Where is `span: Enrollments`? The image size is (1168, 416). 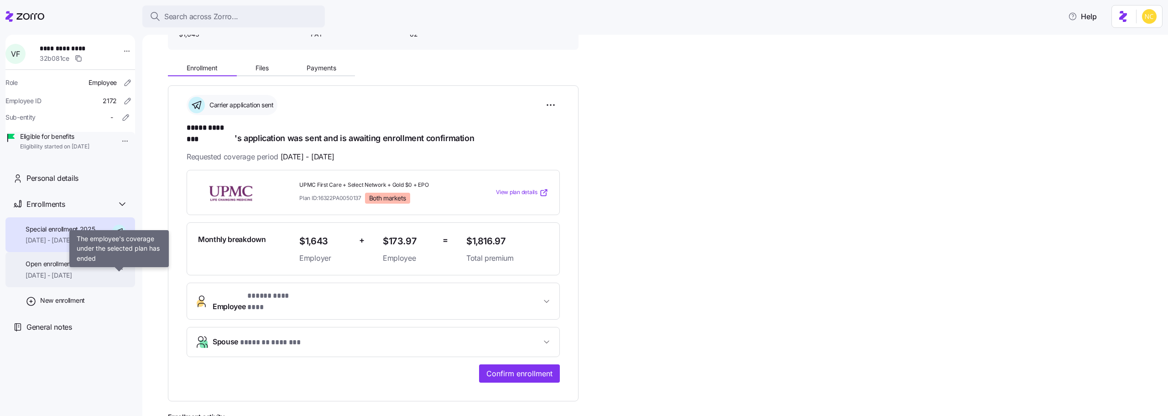 span: Enrollments is located at coordinates (46, 204).